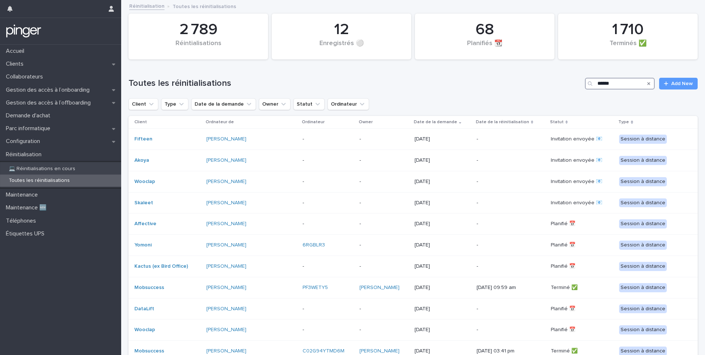 Image resolution: width=705 pixels, height=355 pixels. I want to click on button: Date de la demande, so click(224, 104).